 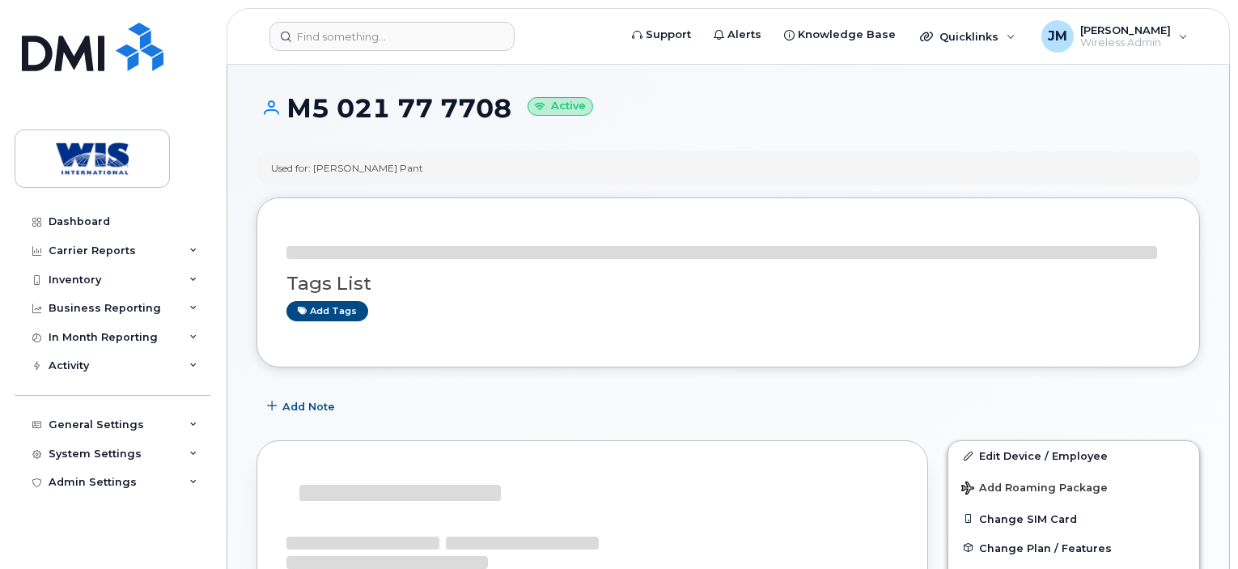 I want to click on h1: M5 021 77 7708, so click(x=728, y=108).